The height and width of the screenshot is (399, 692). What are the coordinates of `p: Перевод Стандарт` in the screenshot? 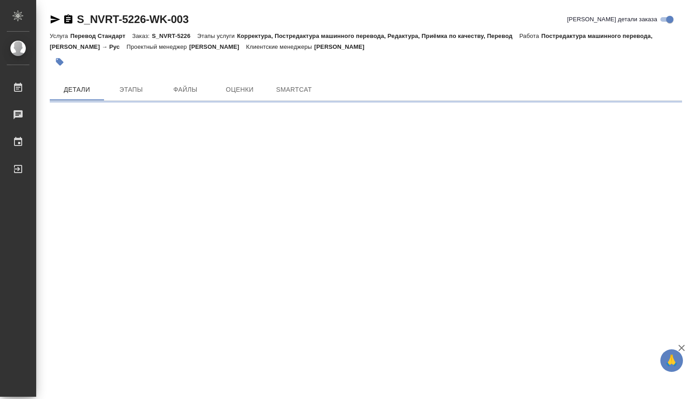 It's located at (101, 36).